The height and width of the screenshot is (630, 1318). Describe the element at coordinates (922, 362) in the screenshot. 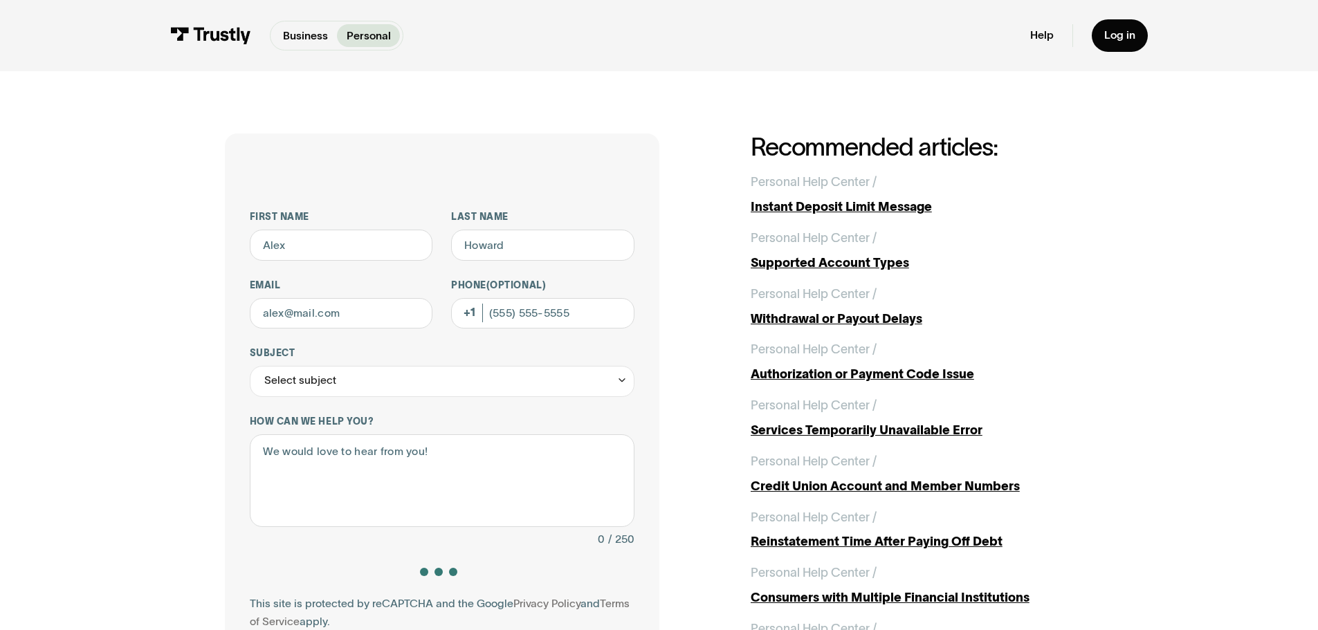

I see `a: Personal Help Center /Authorization or Payment Code Issue` at that location.